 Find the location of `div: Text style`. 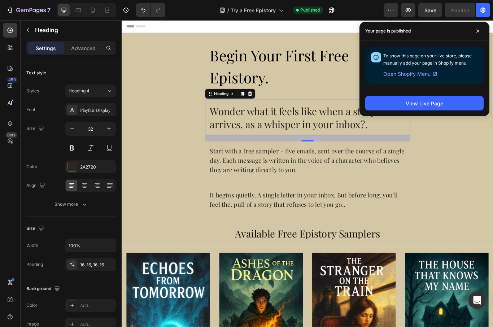

div: Text style is located at coordinates (36, 73).